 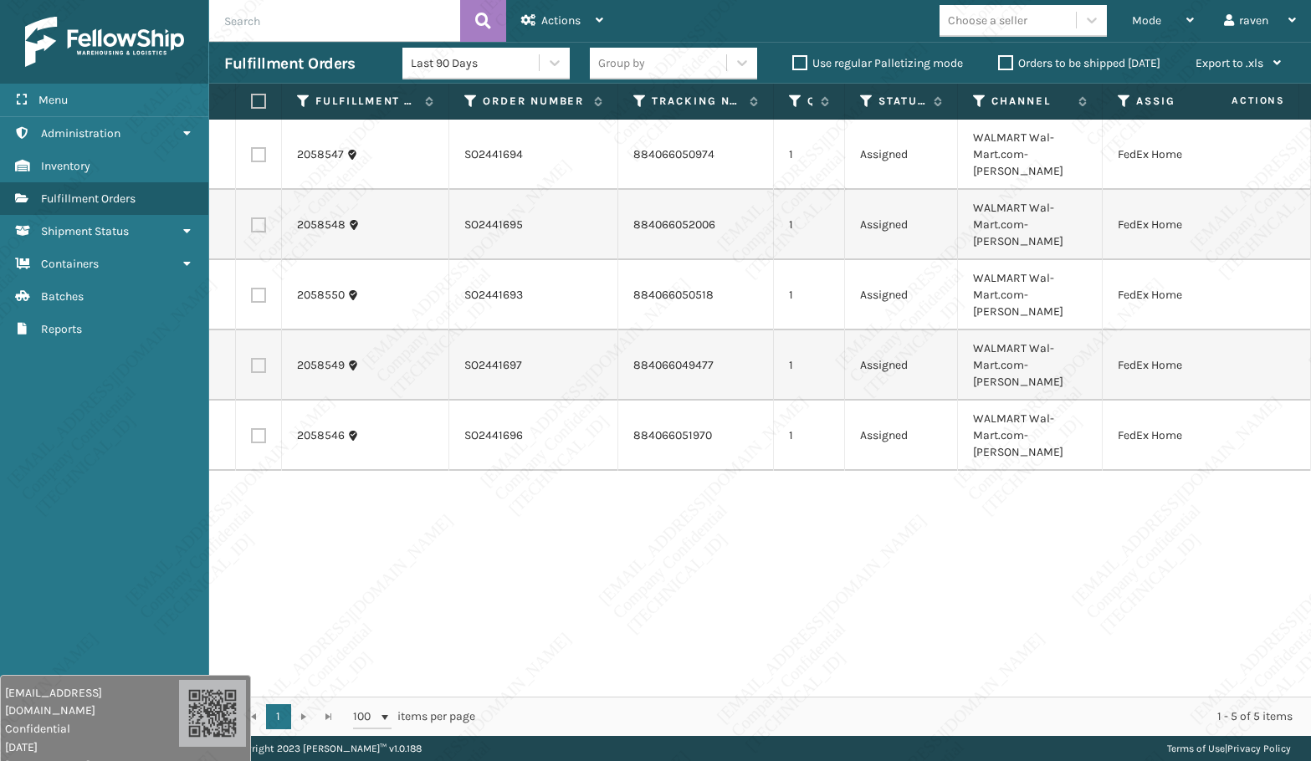 What do you see at coordinates (62, 296) in the screenshot?
I see `span: Batches` at bounding box center [62, 296].